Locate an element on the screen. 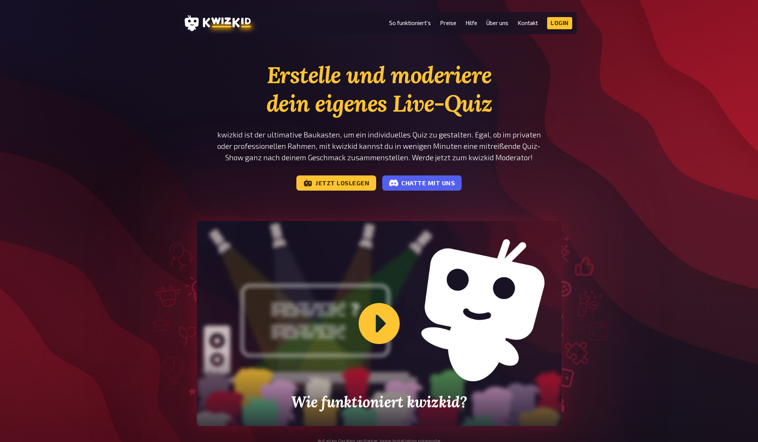 The image size is (758, 442). a: Kontakt is located at coordinates (528, 23).